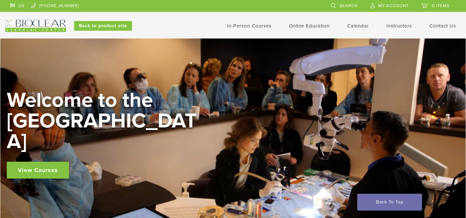  Describe the element at coordinates (390, 202) in the screenshot. I see `a: Back To Top` at that location.